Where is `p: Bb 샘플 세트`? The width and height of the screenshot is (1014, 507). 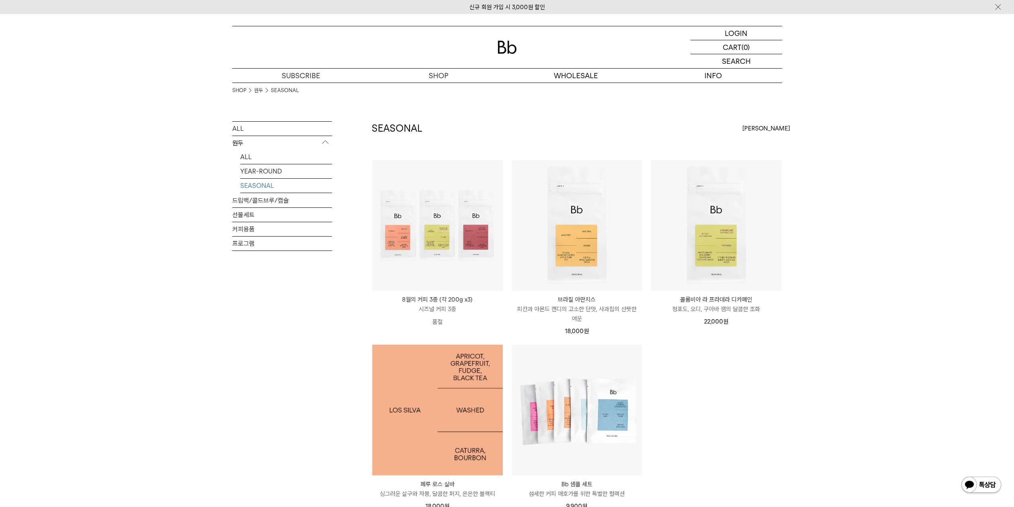
p: Bb 샘플 세트 is located at coordinates (577, 484).